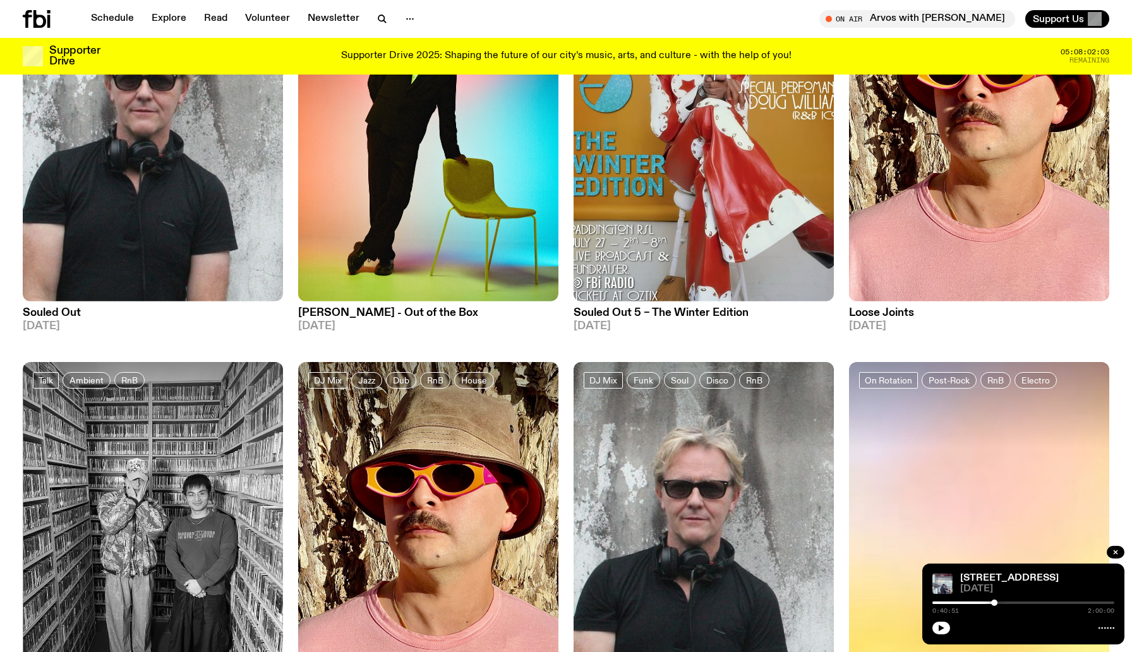  I want to click on span: Ambient, so click(87, 380).